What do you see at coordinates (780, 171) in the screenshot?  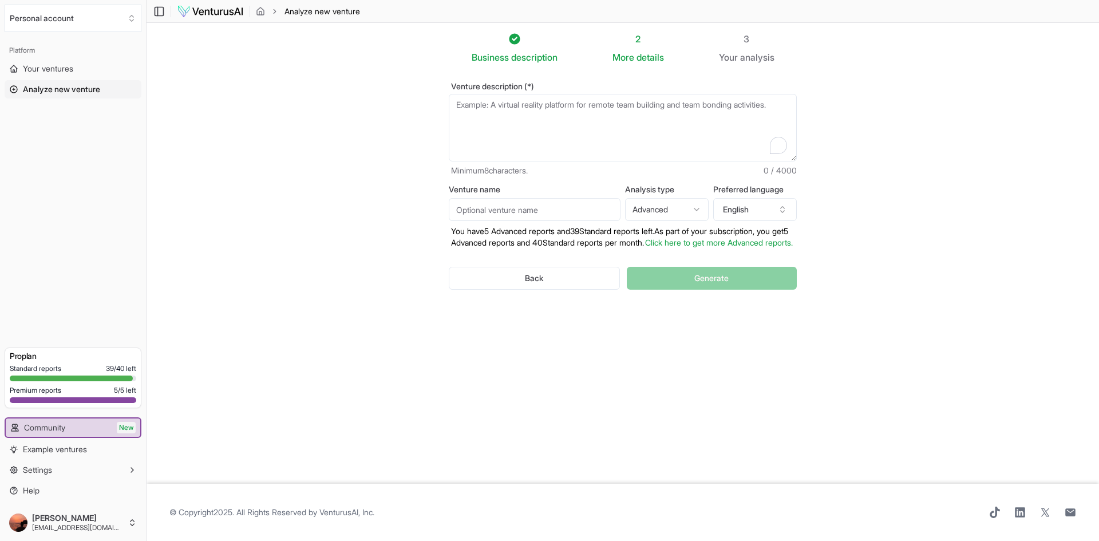 I see `span: 0 / 4000` at bounding box center [780, 171].